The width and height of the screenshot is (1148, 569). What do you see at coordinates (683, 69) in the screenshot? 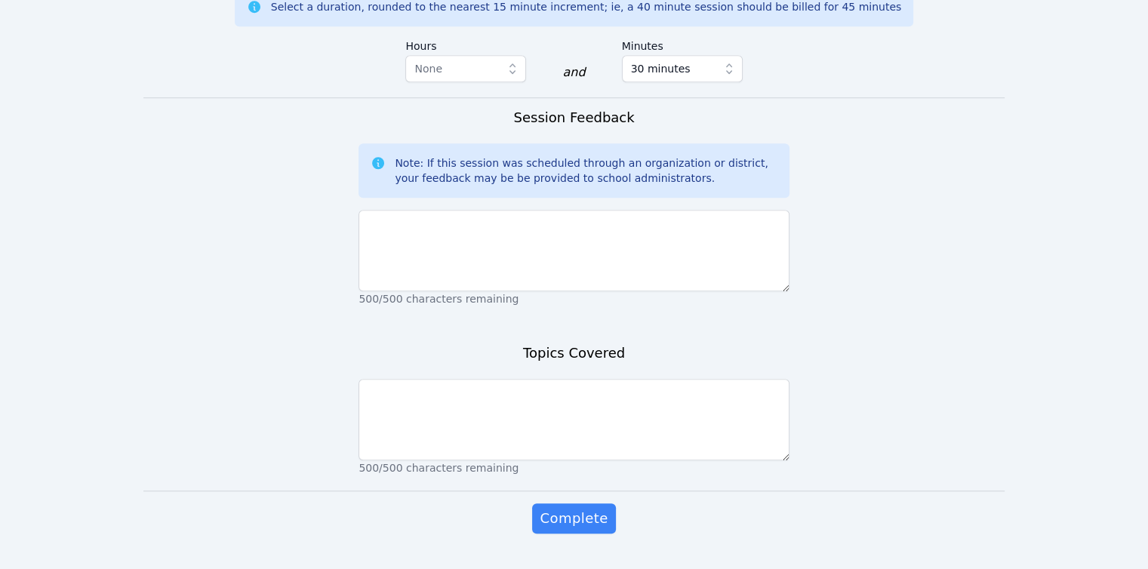
I see `button: 30 minutes` at bounding box center [683, 69].